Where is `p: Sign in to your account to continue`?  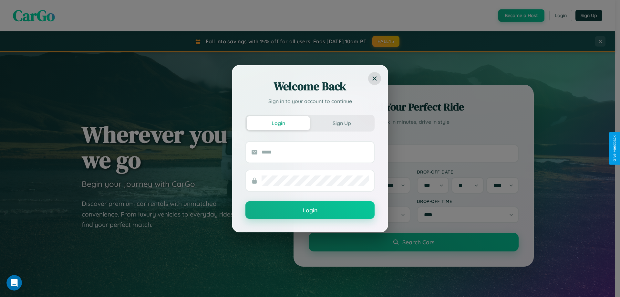 p: Sign in to your account to continue is located at coordinates (310, 101).